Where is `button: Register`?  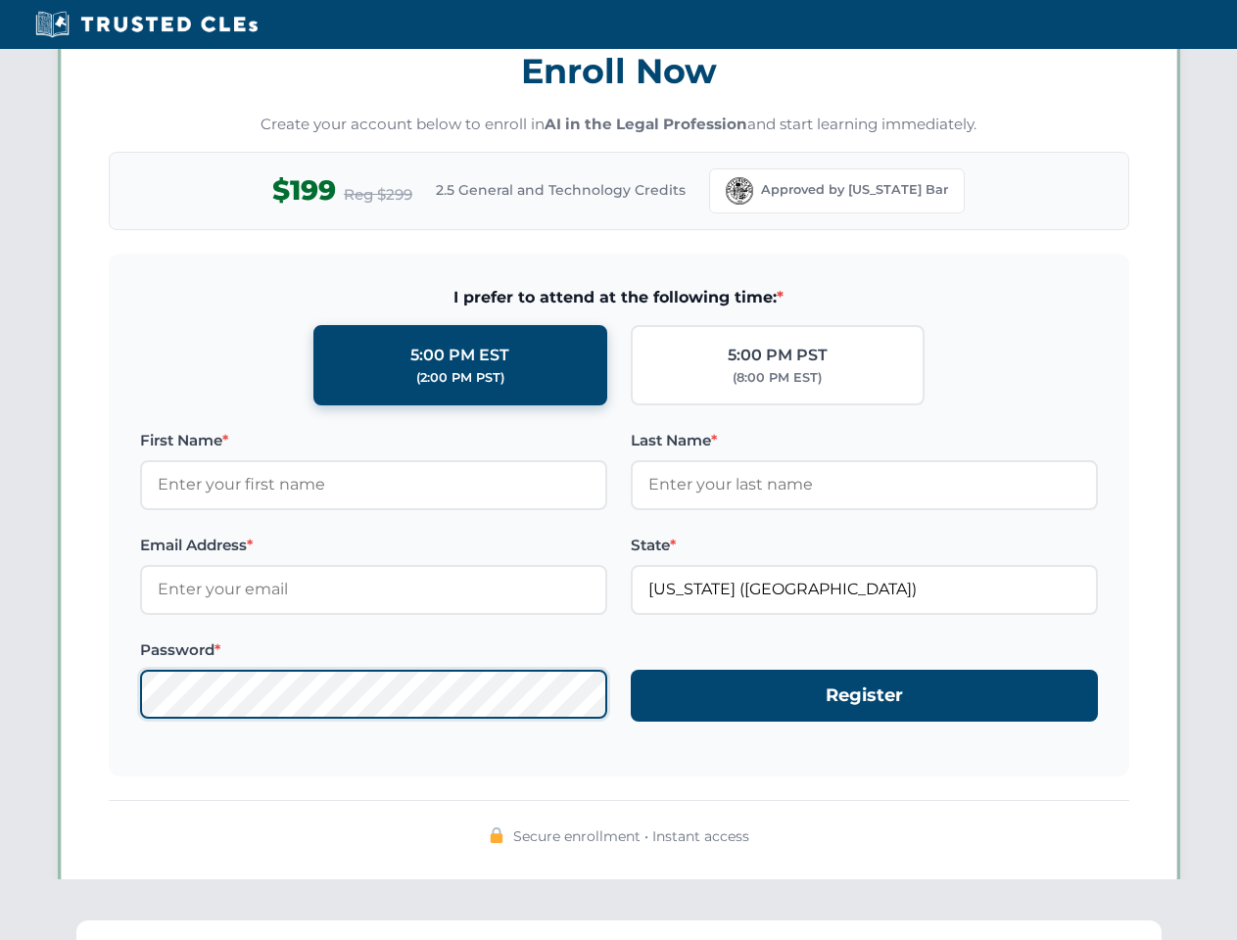
button: Register is located at coordinates (864, 695).